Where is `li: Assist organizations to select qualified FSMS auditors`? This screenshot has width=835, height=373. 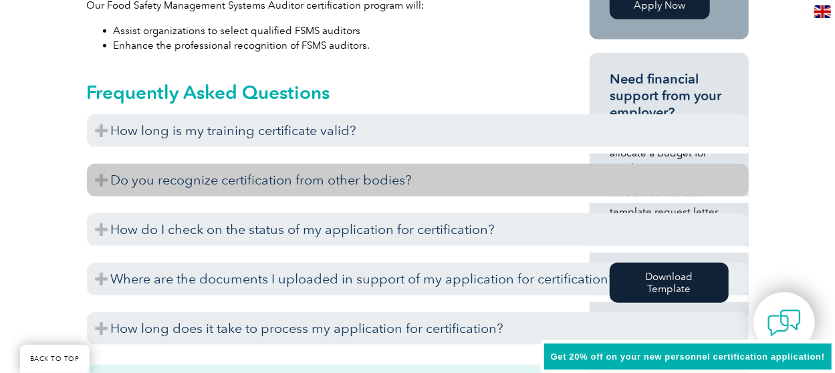 li: Assist organizations to select qualified FSMS auditors is located at coordinates (332, 31).